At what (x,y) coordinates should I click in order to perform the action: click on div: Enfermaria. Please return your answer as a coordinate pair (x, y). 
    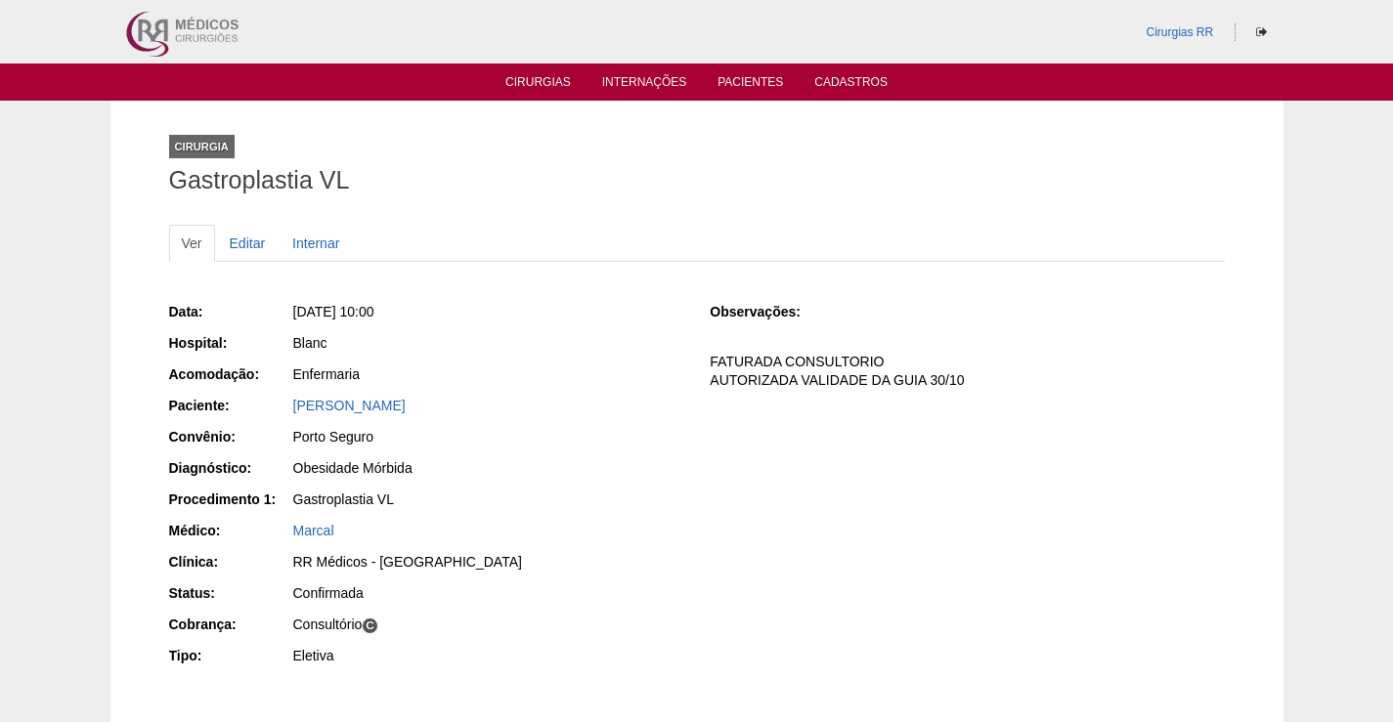
    Looking at the image, I should click on (488, 374).